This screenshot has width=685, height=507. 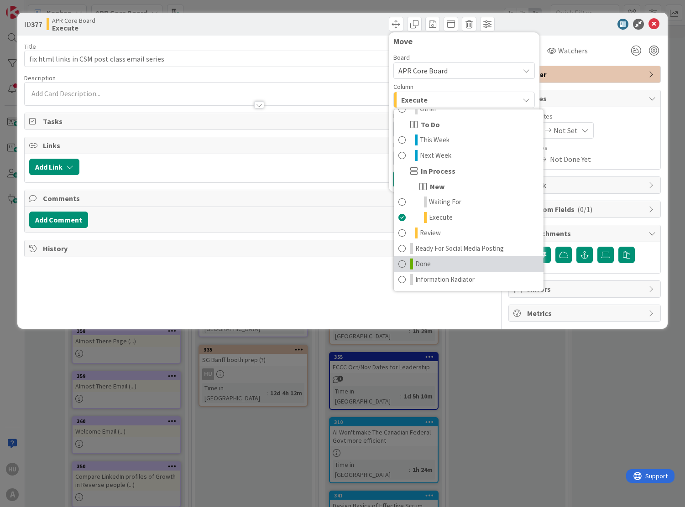 I want to click on span: Mirrors, so click(x=585, y=289).